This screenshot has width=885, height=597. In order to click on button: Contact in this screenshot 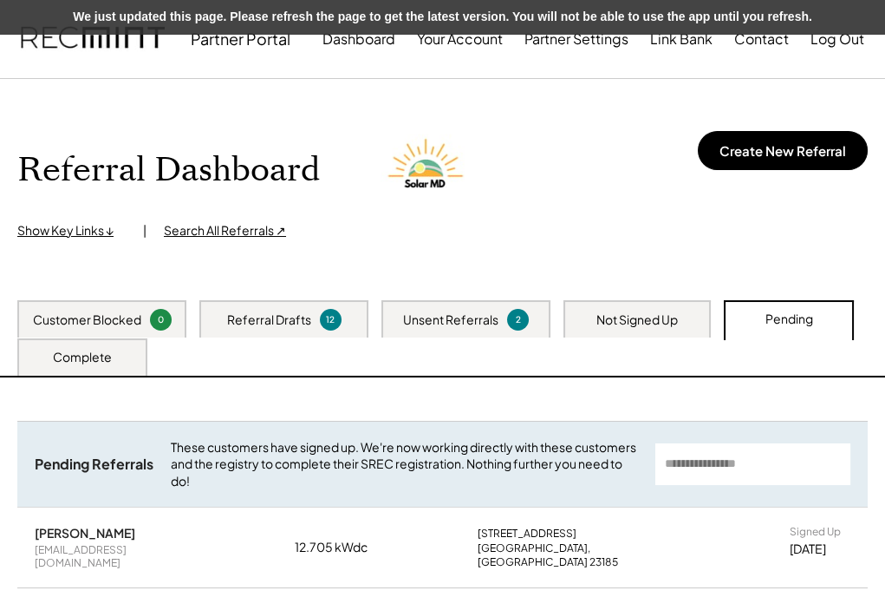, I will do `click(761, 39)`.